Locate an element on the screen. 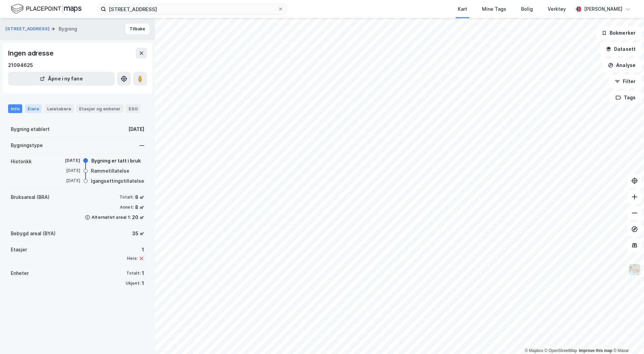 This screenshot has height=354, width=644. div: ESG is located at coordinates (133, 109).